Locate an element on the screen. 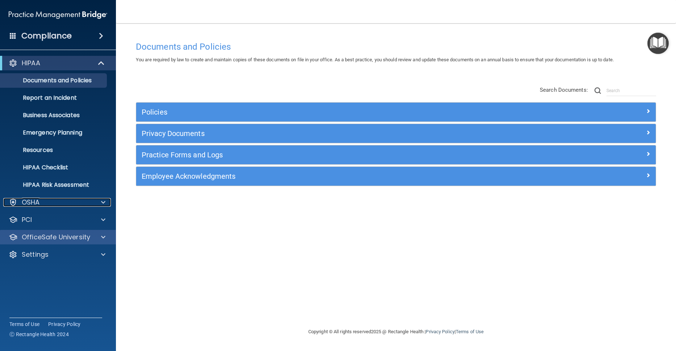  h4: Documents and Policies is located at coordinates (396, 47).